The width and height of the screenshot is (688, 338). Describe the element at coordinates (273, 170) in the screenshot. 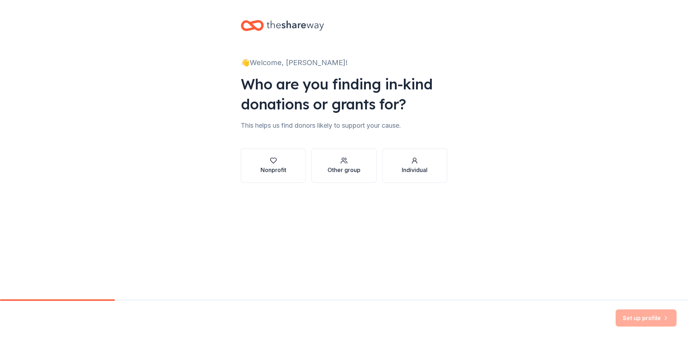

I see `div: Nonprofit` at that location.